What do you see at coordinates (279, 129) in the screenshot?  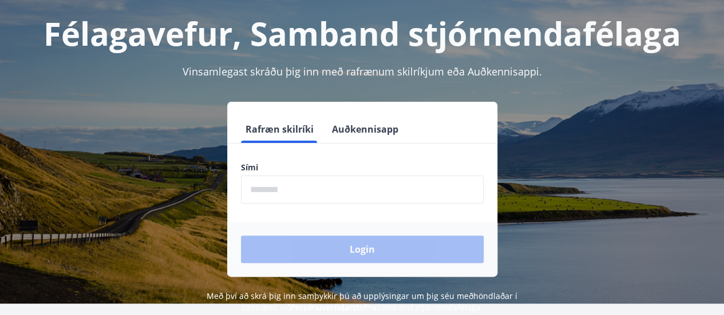 I see `button: Rafræn skilríki` at bounding box center [279, 129].